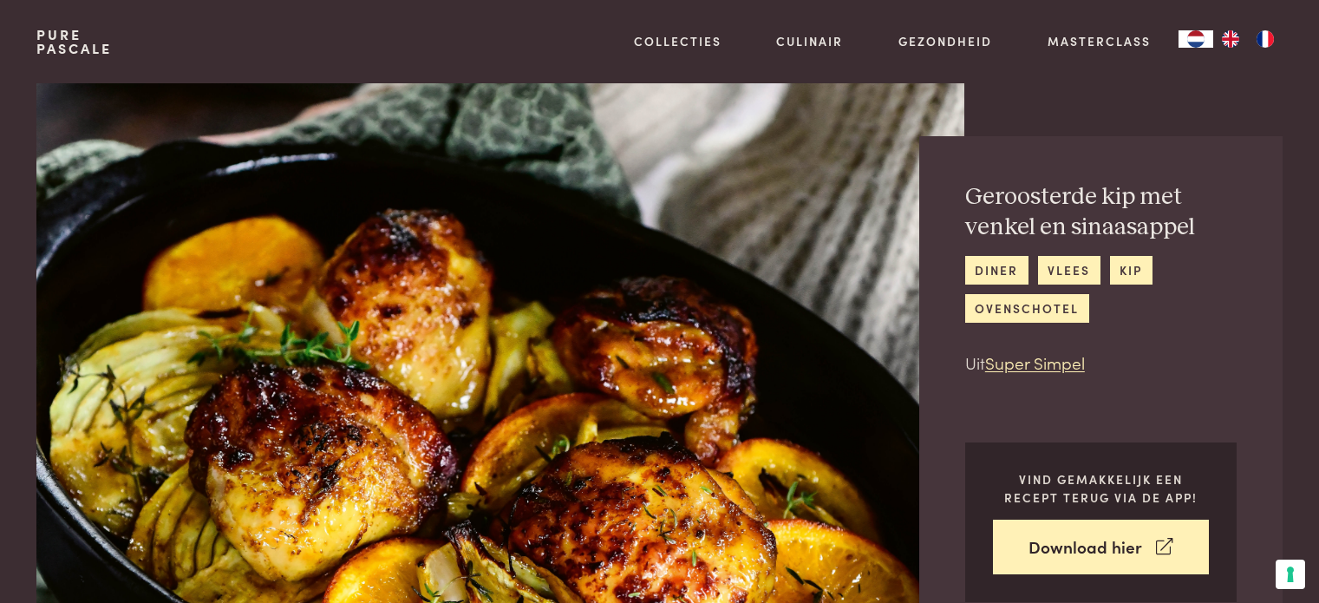 Image resolution: width=1319 pixels, height=603 pixels. Describe the element at coordinates (1231, 39) in the screenshot. I see `aside: Language selected: Nederlands` at that location.